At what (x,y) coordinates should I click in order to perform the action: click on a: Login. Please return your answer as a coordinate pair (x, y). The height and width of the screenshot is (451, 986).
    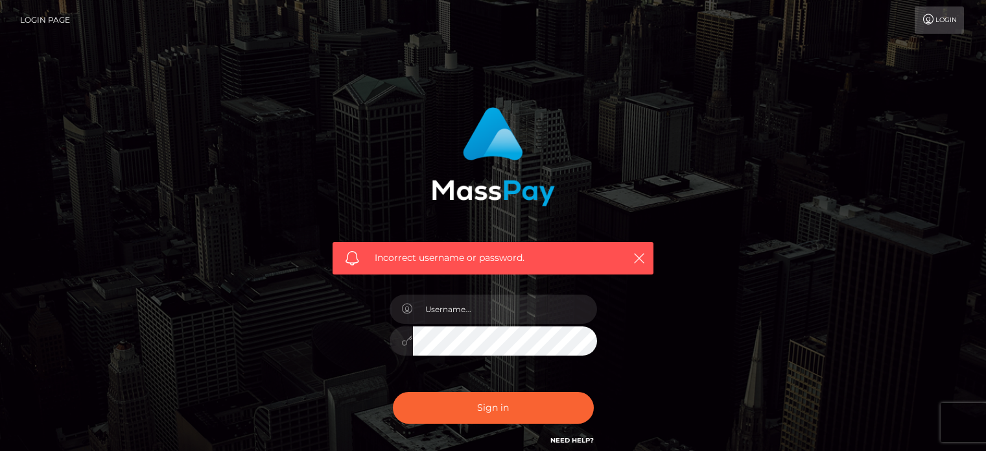
    Looking at the image, I should click on (939, 20).